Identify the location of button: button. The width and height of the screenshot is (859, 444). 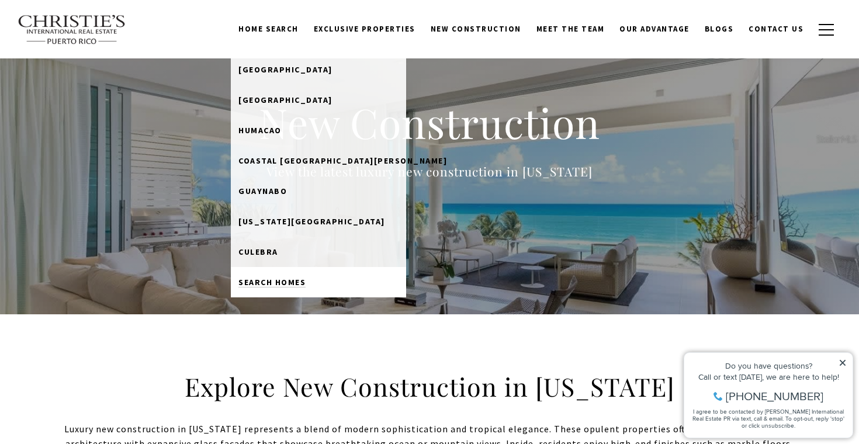
(826, 30).